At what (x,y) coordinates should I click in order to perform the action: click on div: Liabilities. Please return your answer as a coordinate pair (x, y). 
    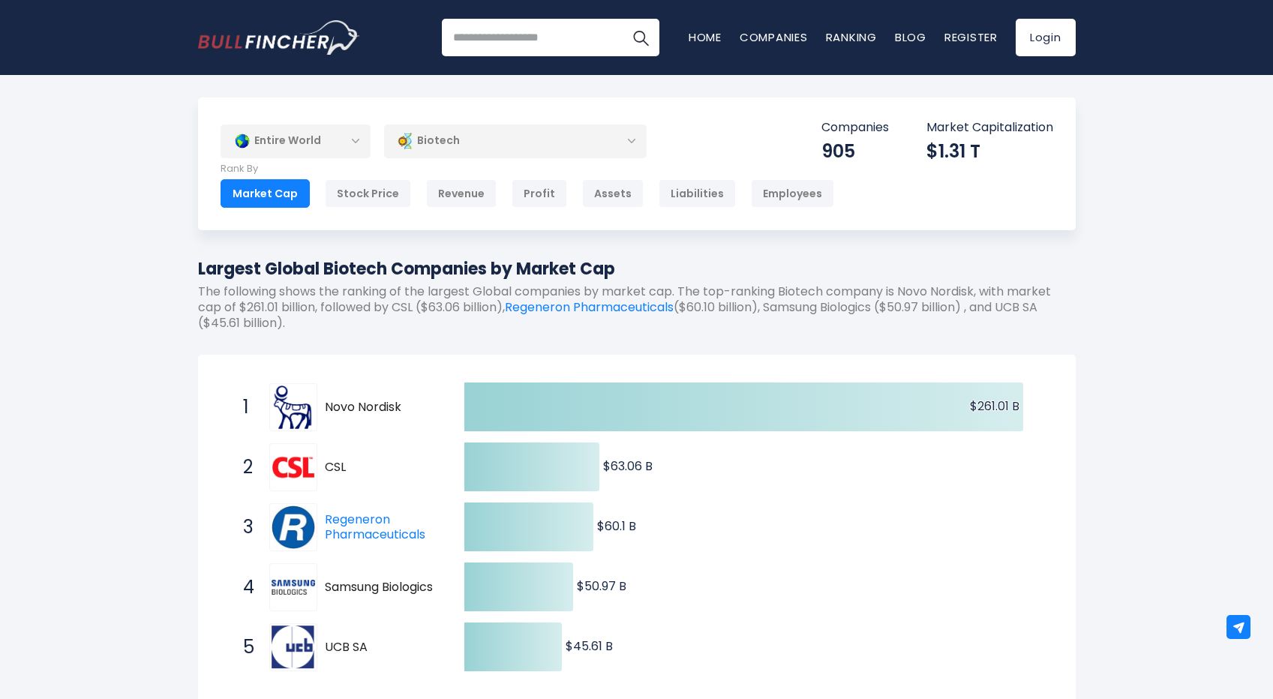
    Looking at the image, I should click on (697, 194).